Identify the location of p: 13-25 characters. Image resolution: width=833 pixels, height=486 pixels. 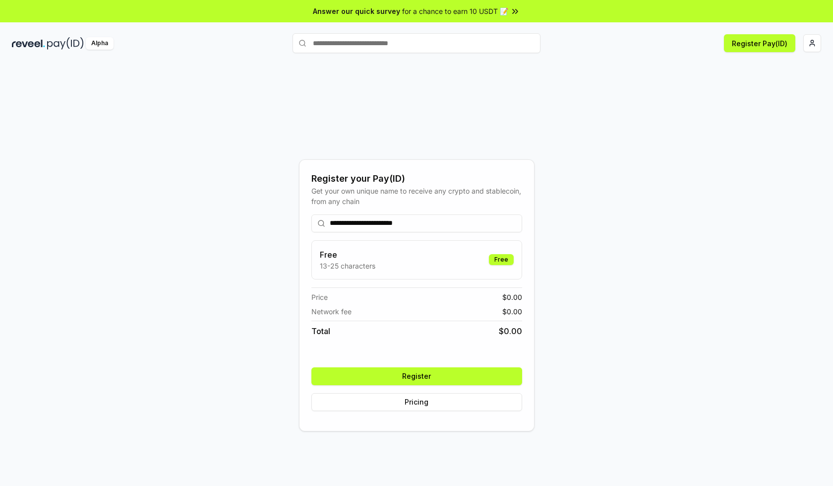
(348, 265).